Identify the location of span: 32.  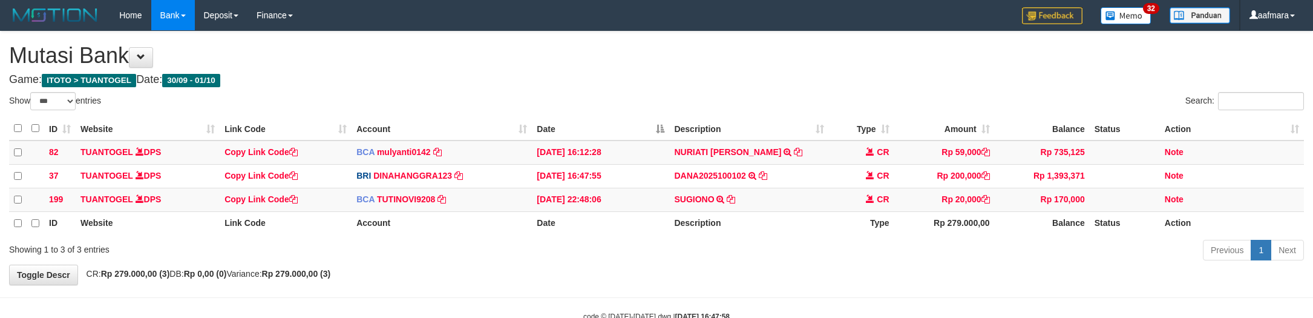
(1150, 8).